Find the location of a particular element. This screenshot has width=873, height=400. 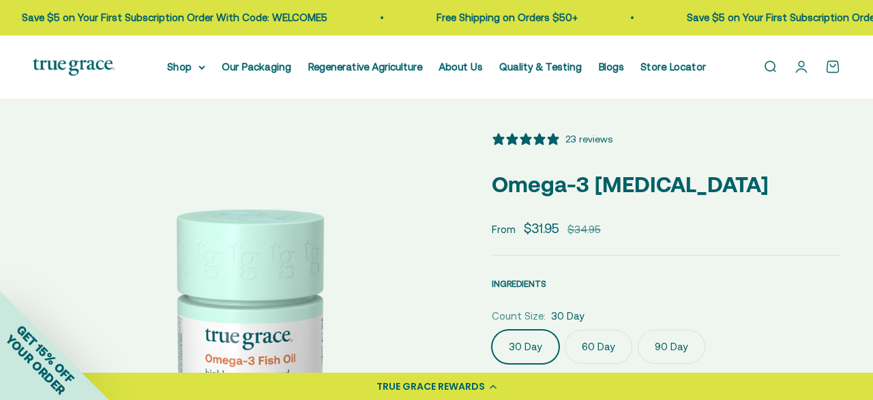

a: Free Shipping on Orders $50+ is located at coordinates (501, 17).